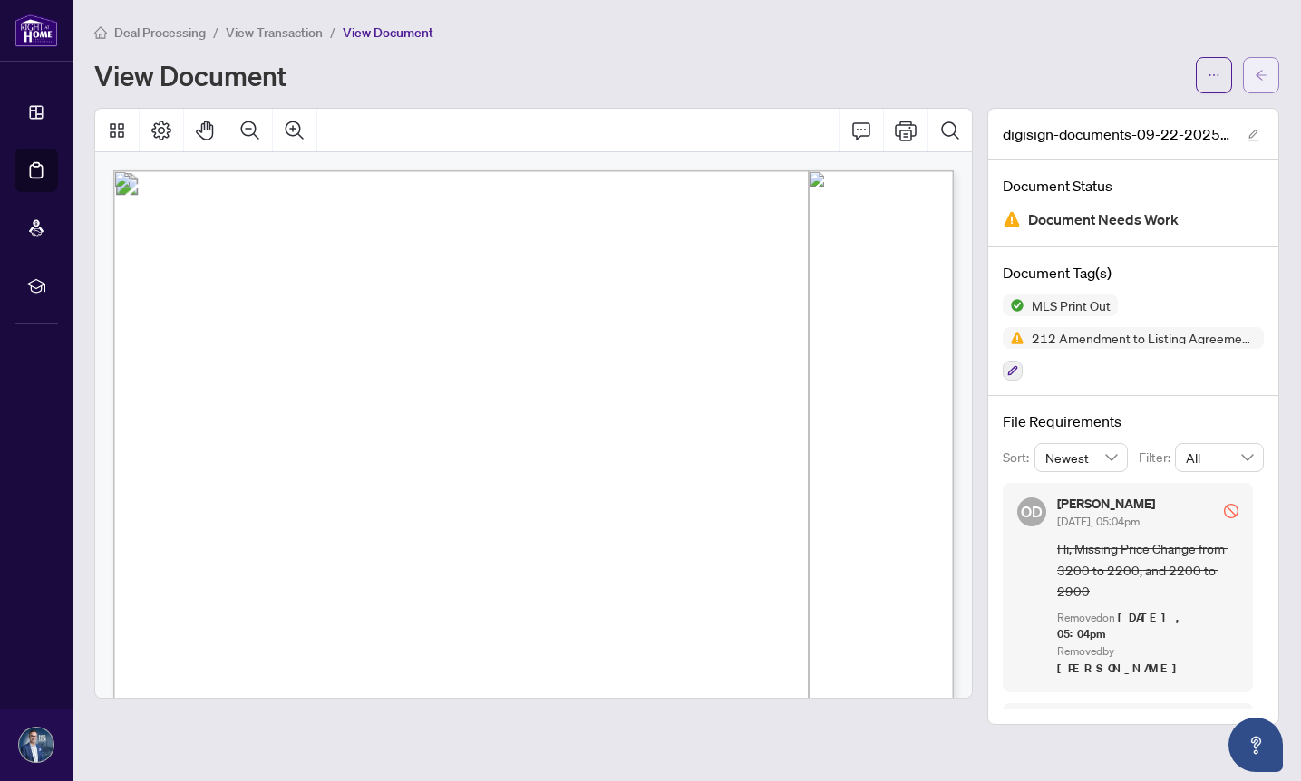  Describe the element at coordinates (1144, 338) in the screenshot. I see `span: 212 Amendment to Listing Agreement - Authority to Offer for Lease Price Change/Extension/Amendmen...` at that location.